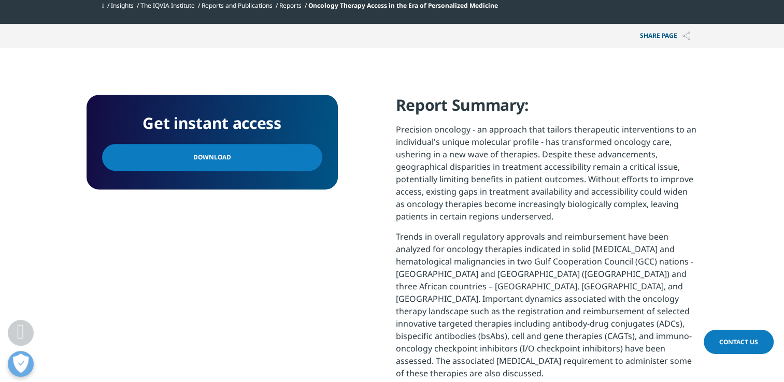 The height and width of the screenshot is (382, 784). What do you see at coordinates (665, 36) in the screenshot?
I see `p: Share PAGE` at bounding box center [665, 36].